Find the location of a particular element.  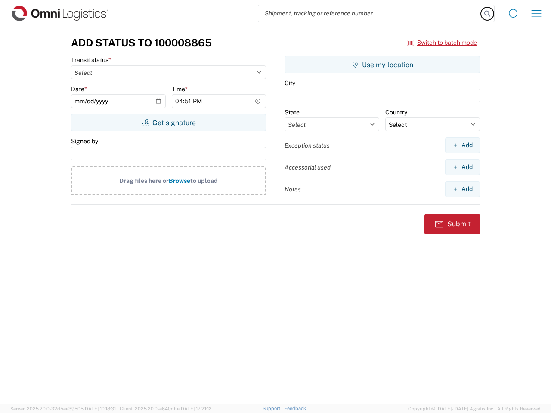

label: City is located at coordinates (290, 83).